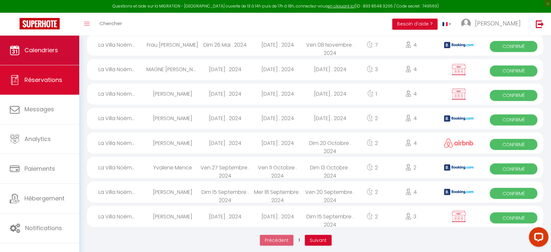 The width and height of the screenshot is (551, 252). Describe the element at coordinates (540, 24) in the screenshot. I see `img: logout` at that location.